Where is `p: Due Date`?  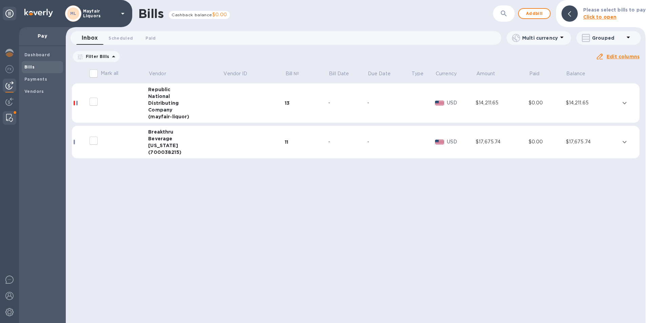 p: Due Date is located at coordinates (379, 74).